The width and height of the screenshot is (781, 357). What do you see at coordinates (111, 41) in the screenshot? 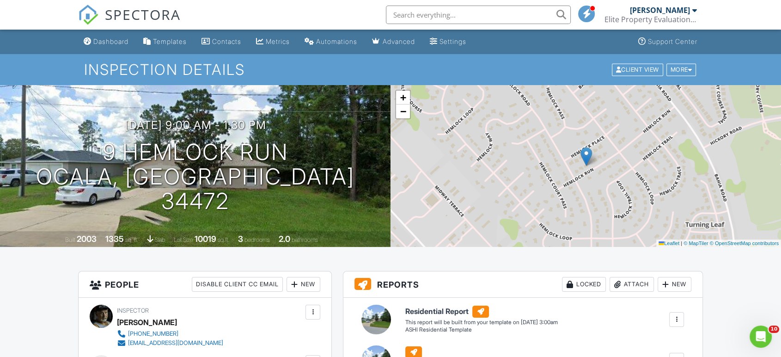
I see `div: Dashboard` at bounding box center [111, 41].